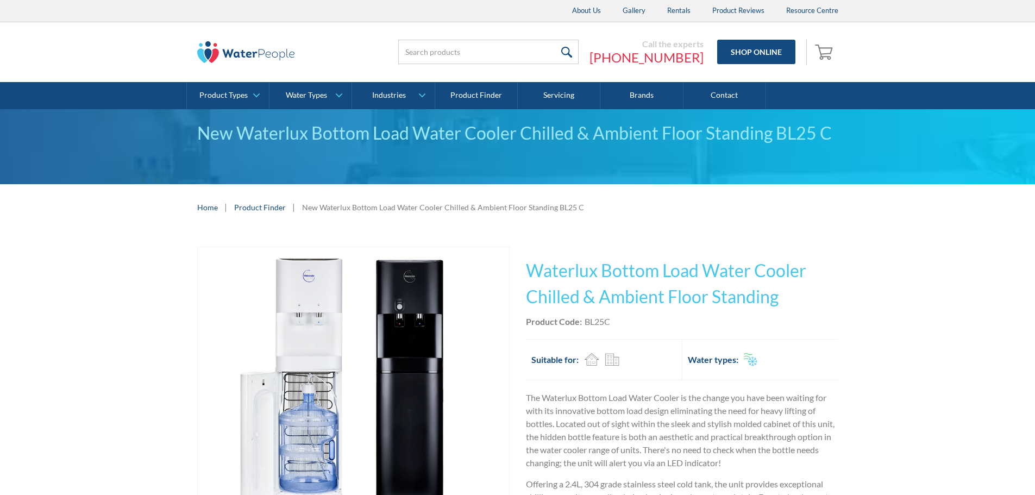 This screenshot has width=1035, height=495. I want to click on p: The Waterlux Bottom Load Water Cooler is the change you have been waiting for with its innovative..., so click(682, 430).